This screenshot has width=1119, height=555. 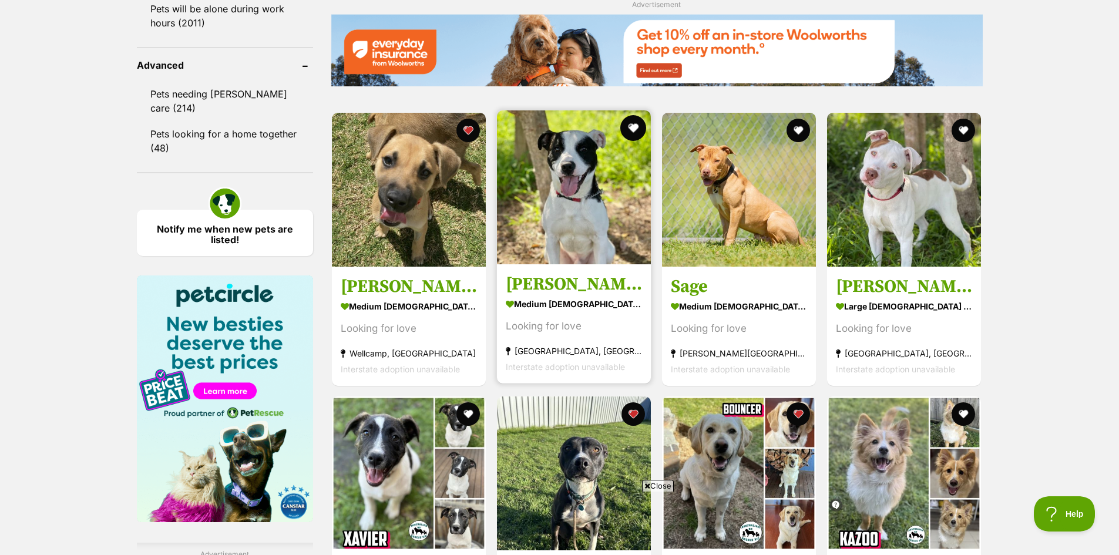 I want to click on img: Pet Circle promo banner, so click(x=225, y=399).